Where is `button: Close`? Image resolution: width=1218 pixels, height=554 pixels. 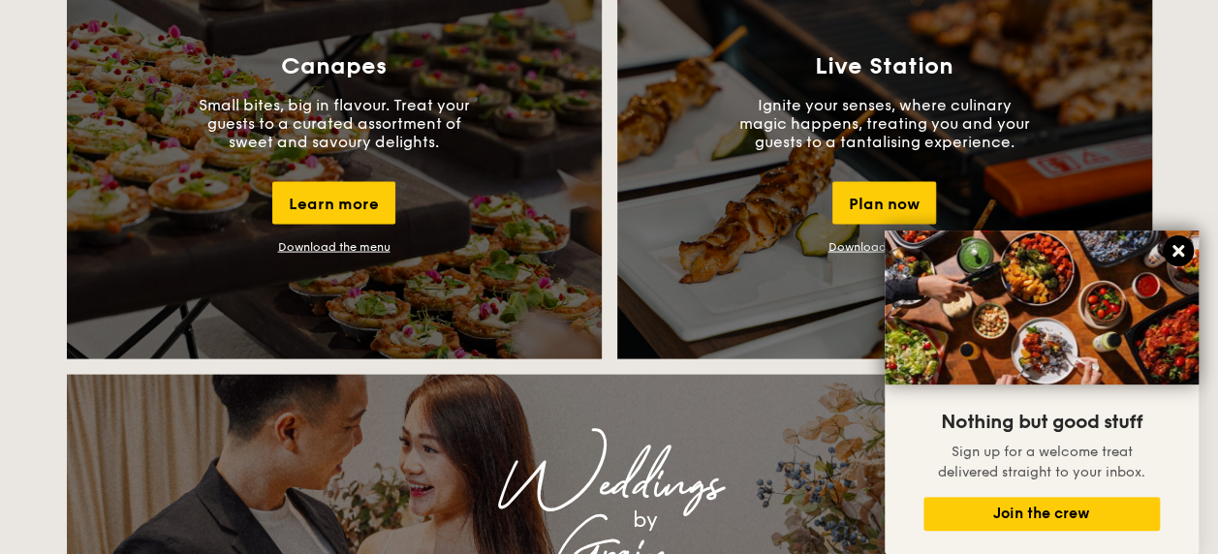
button: Close is located at coordinates (1178, 251).